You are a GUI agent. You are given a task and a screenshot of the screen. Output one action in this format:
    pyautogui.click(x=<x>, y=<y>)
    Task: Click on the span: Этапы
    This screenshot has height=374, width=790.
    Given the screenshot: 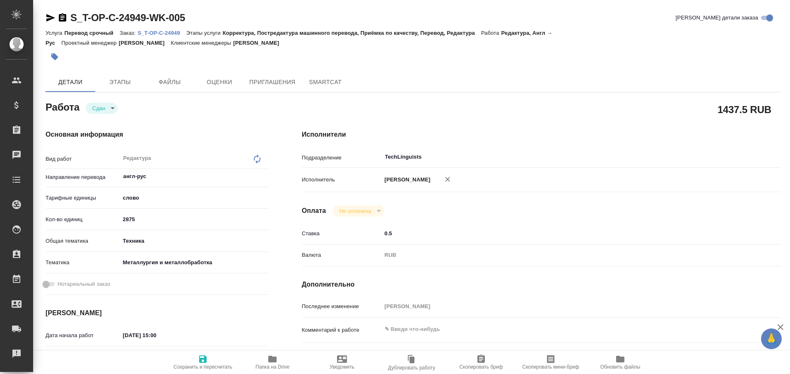 What is the action you would take?
    pyautogui.click(x=120, y=82)
    